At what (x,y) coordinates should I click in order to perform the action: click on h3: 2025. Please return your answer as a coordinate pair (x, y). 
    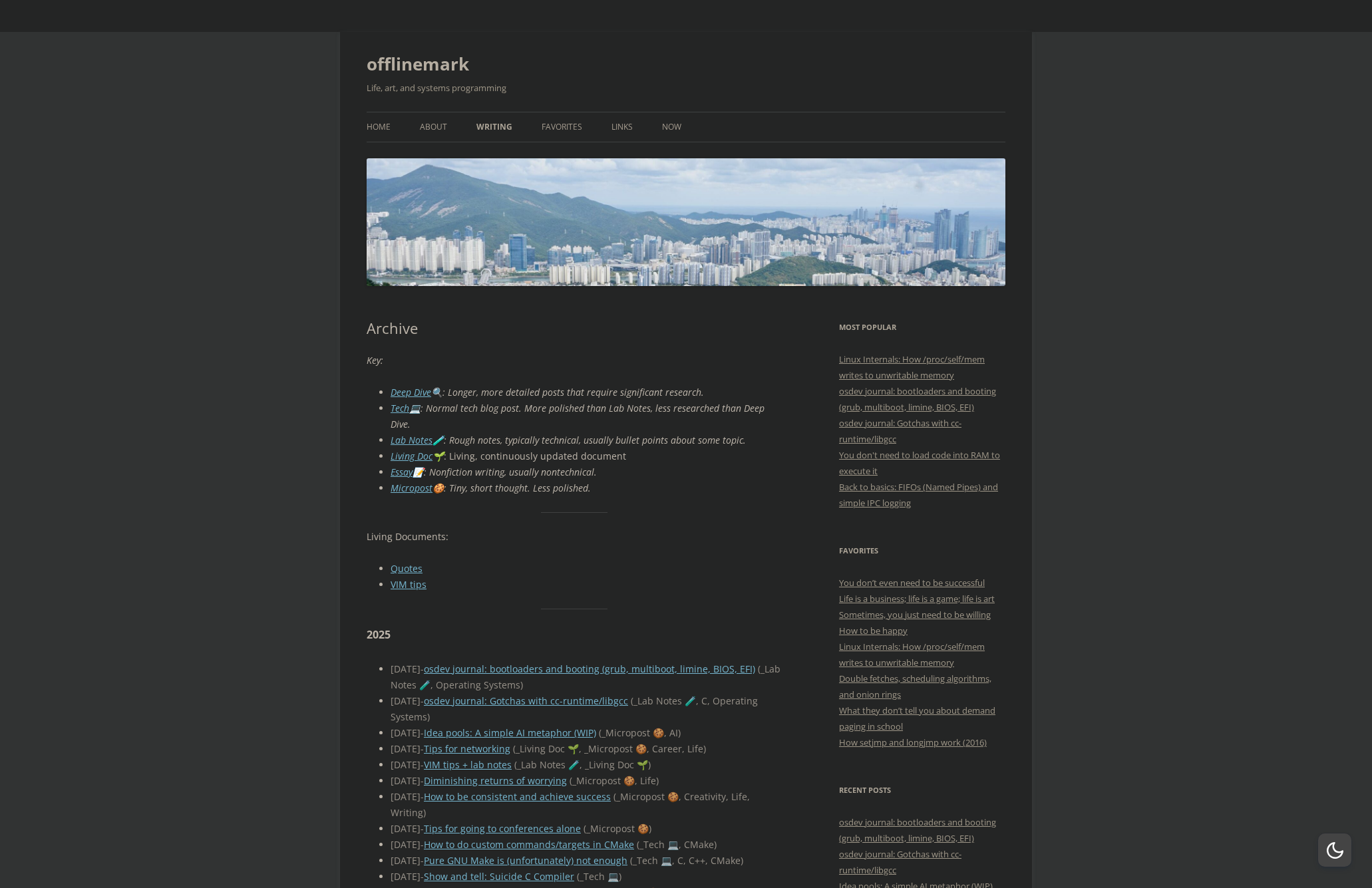
    Looking at the image, I should click on (574, 635).